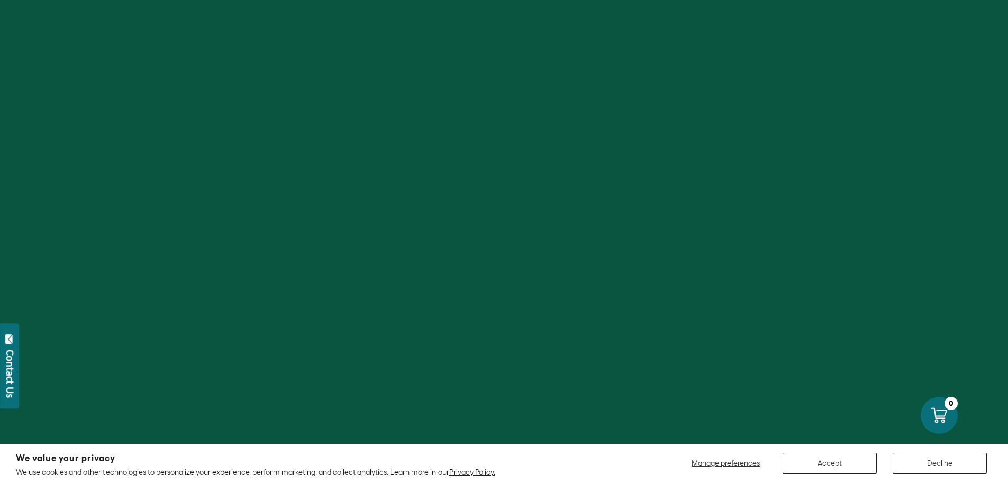 This screenshot has height=482, width=1008. What do you see at coordinates (10, 374) in the screenshot?
I see `div: Contact Us` at bounding box center [10, 374].